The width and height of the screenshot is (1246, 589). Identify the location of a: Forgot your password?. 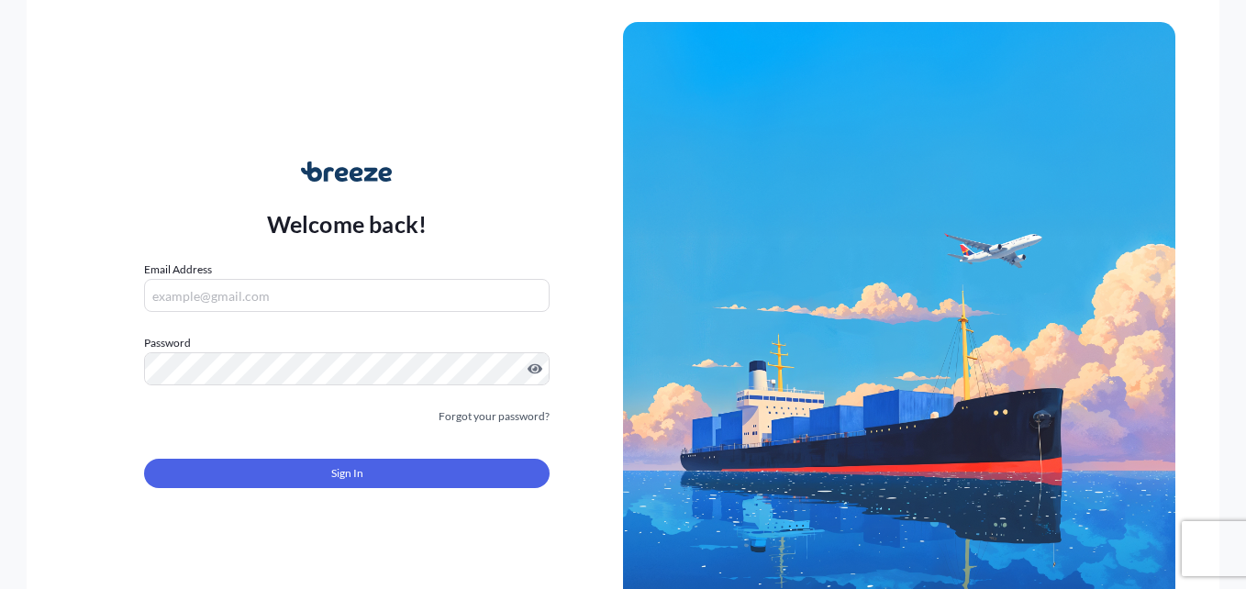
(494, 417).